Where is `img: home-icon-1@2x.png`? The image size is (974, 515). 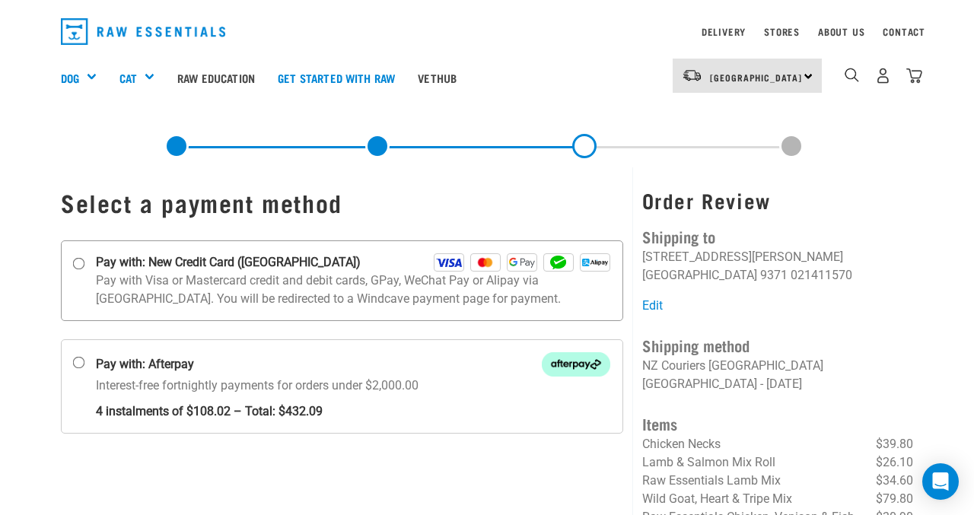
img: home-icon-1@2x.png is located at coordinates (852, 75).